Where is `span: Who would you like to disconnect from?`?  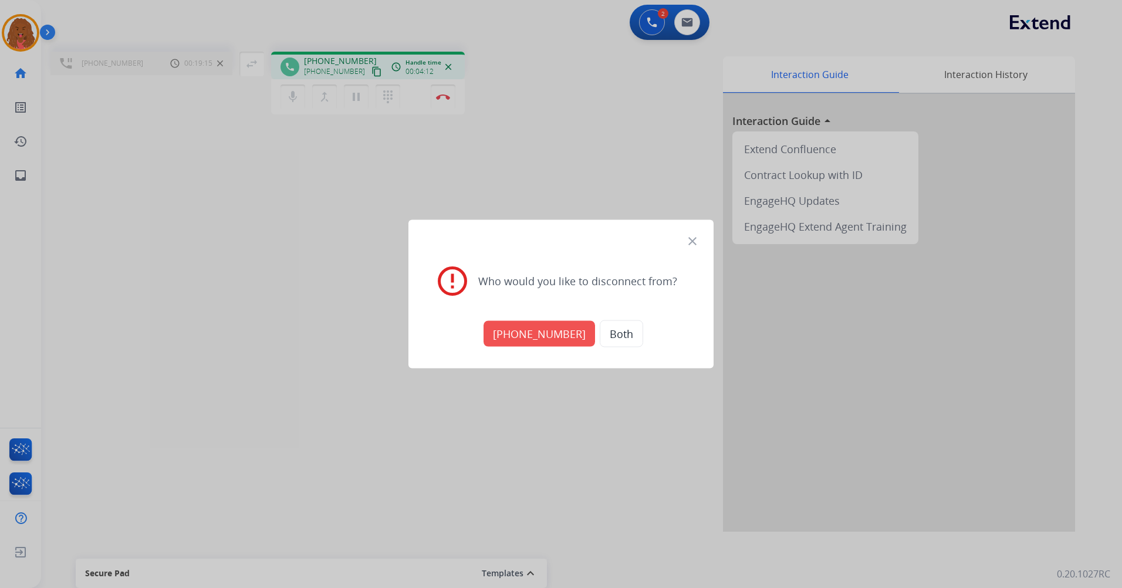 span: Who would you like to disconnect from? is located at coordinates (577, 280).